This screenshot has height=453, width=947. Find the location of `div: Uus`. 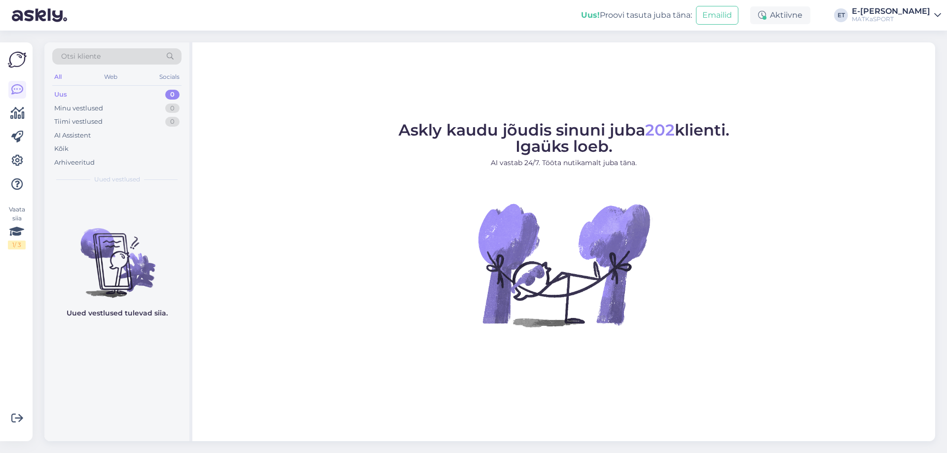

div: Uus is located at coordinates (61, 95).